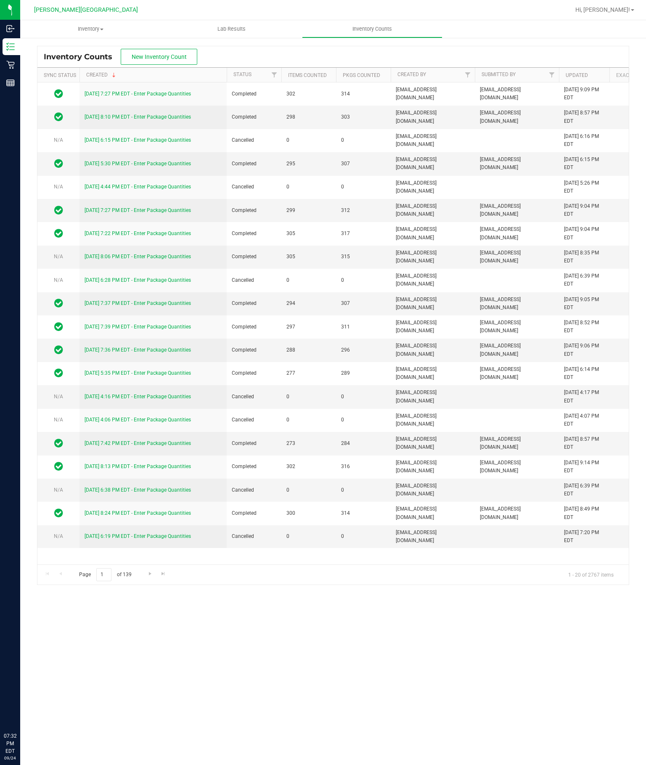  What do you see at coordinates (11, 29) in the screenshot?
I see `inline-svg: Inbound` at bounding box center [11, 29].